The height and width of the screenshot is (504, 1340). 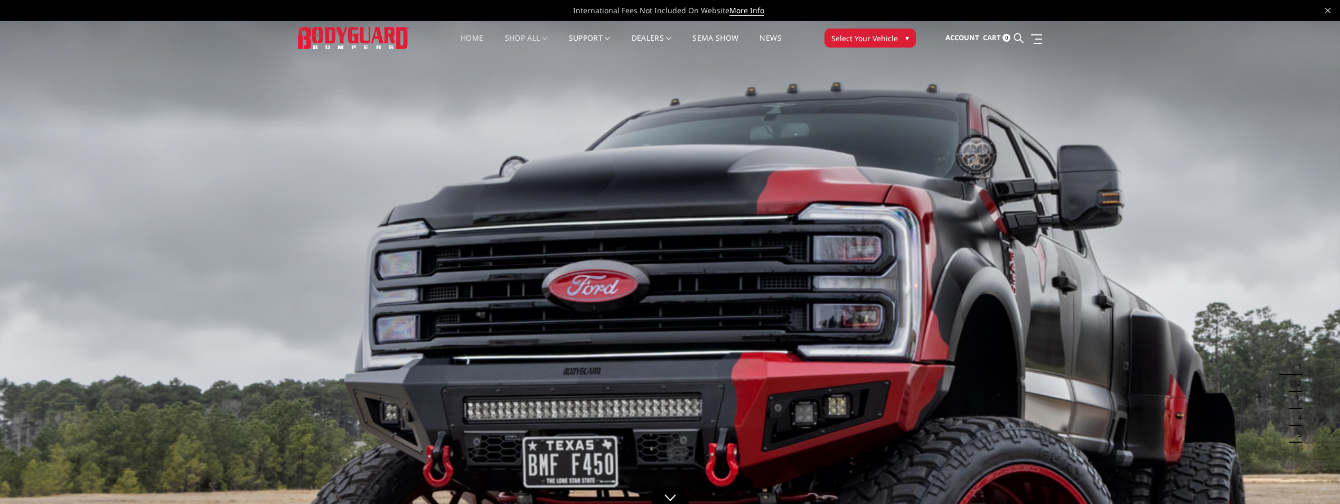 I want to click on button: 2 of 5, so click(x=1297, y=384).